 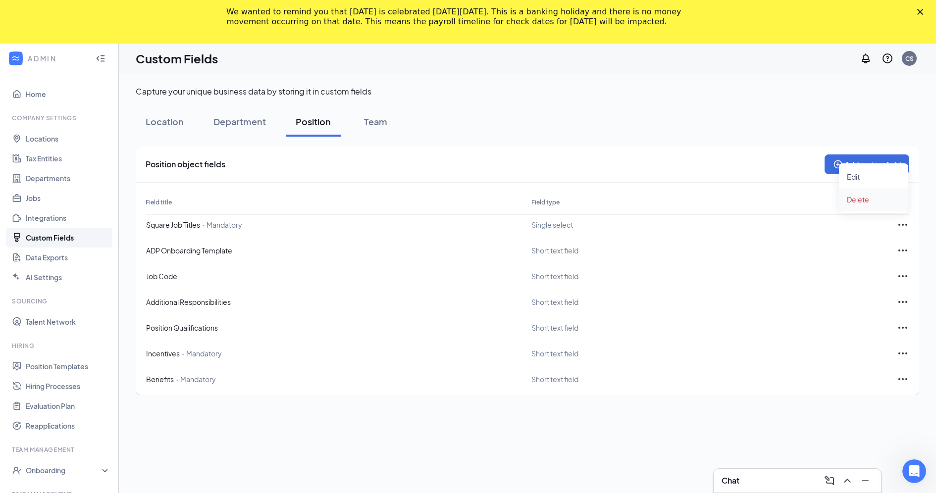 I want to click on a: Tax Entities, so click(x=68, y=159).